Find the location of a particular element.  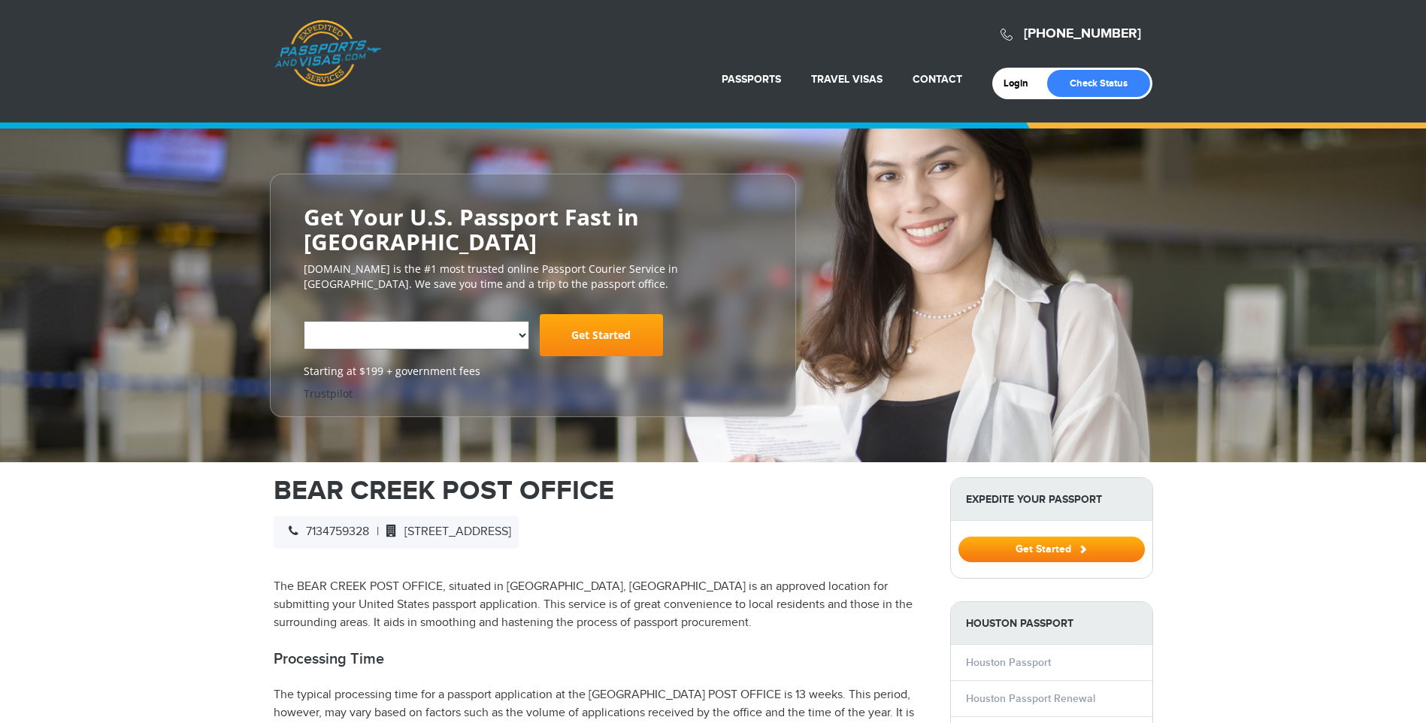

span: Starting at $199 + government fees is located at coordinates (533, 371).